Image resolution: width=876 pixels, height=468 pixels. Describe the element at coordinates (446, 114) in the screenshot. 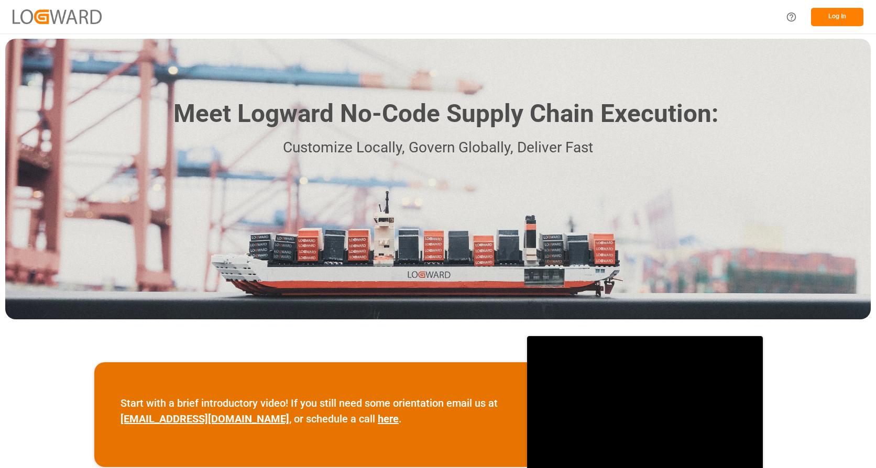

I see `h1: Meet Logward No-Code Supply Chain Execution:` at that location.